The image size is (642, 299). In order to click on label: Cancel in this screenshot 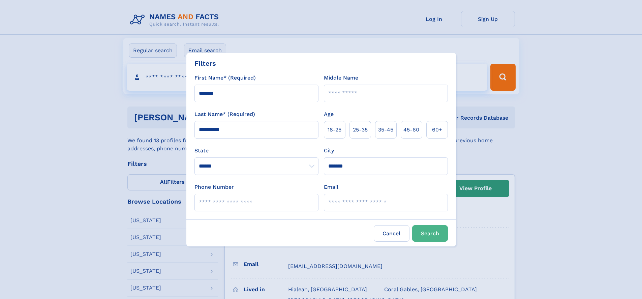, I will do `click(392, 233)`.